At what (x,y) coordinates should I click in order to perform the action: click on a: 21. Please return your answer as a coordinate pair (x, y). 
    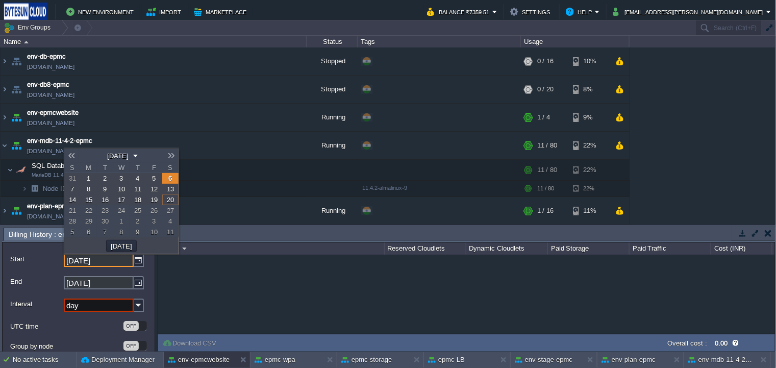
    Looking at the image, I should click on (72, 210).